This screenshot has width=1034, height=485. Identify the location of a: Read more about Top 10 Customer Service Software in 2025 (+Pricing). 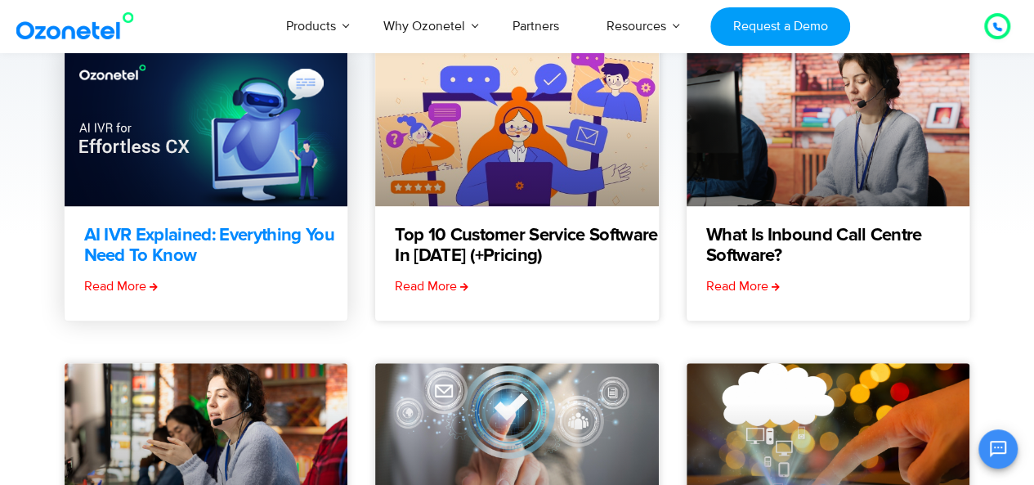
(432, 286).